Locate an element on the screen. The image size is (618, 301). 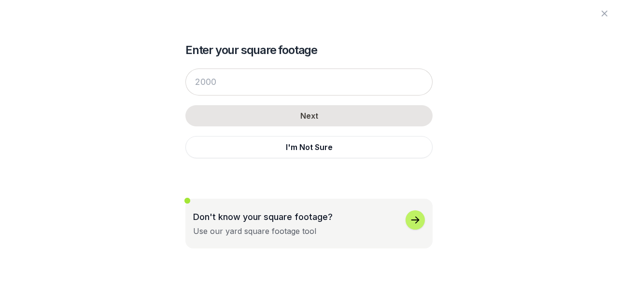
div: Use our yard square footage tool is located at coordinates (254, 231).